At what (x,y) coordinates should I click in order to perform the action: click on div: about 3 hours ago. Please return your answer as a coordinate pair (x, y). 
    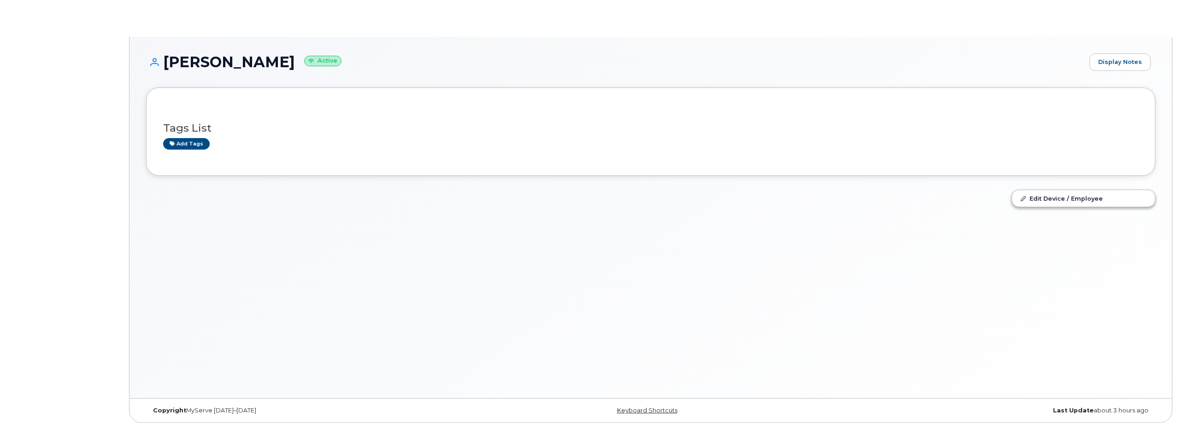
    Looking at the image, I should click on (987, 411).